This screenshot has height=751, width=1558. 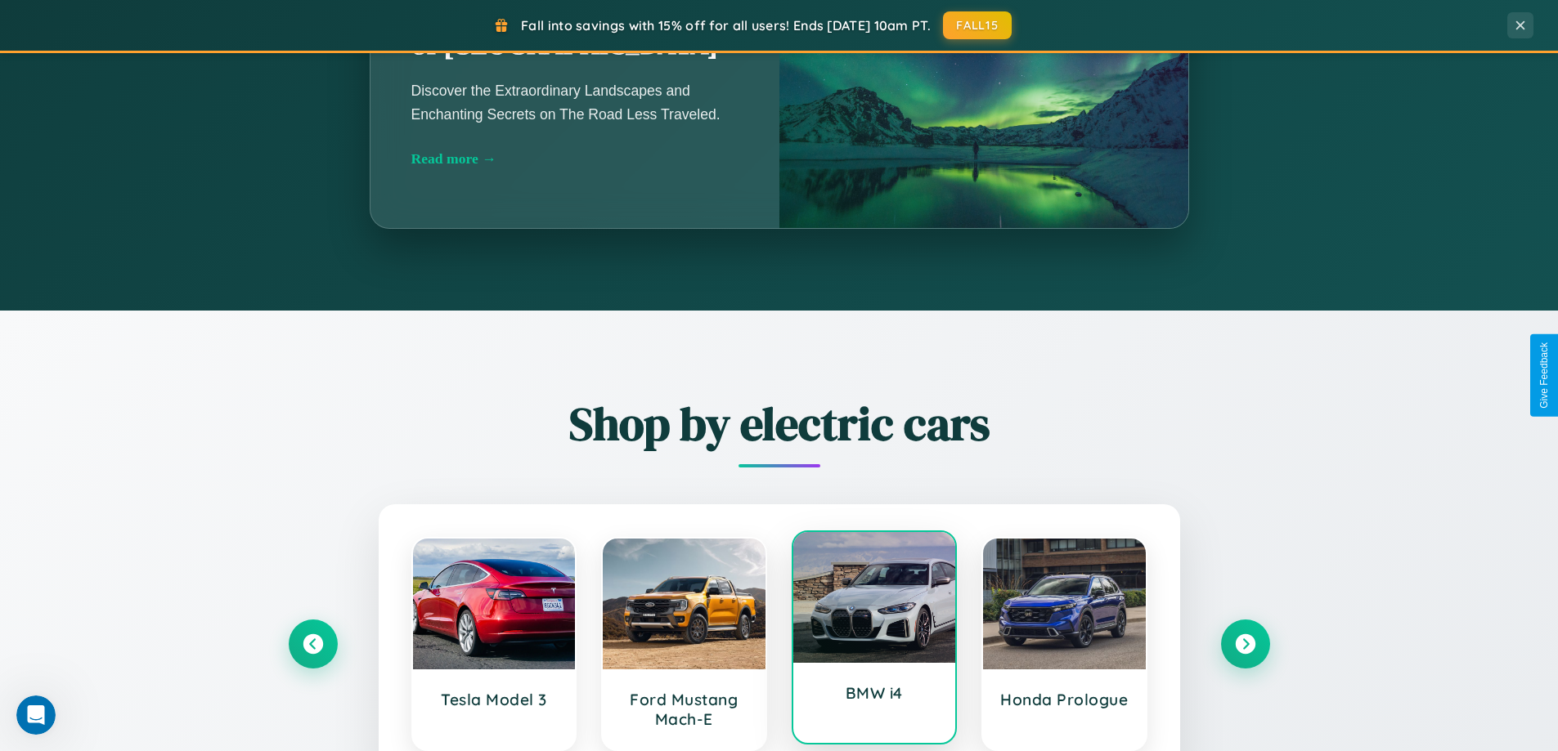 I want to click on h3: Tesla Model 3, so click(x=494, y=700).